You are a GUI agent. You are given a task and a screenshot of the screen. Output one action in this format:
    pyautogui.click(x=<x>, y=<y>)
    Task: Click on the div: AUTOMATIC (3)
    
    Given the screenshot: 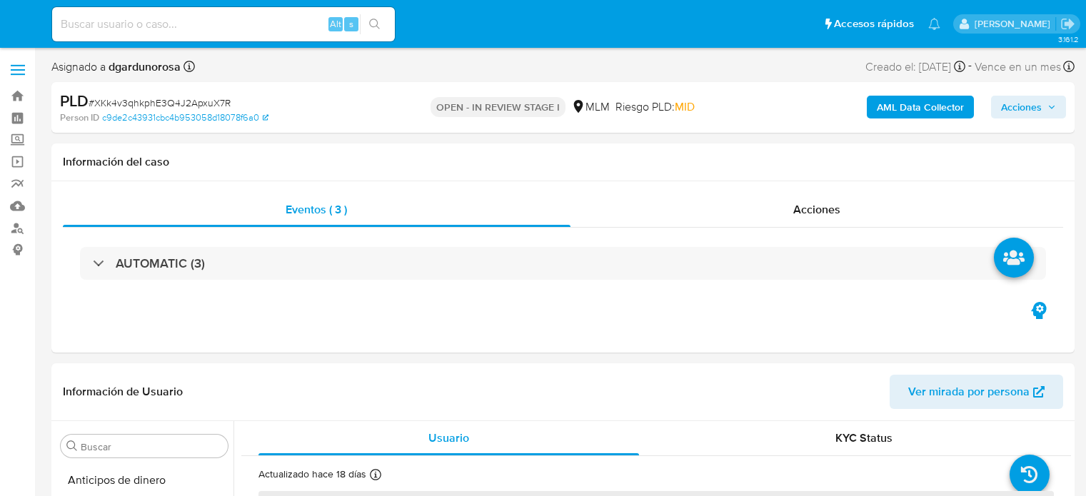 What is the action you would take?
    pyautogui.click(x=563, y=264)
    